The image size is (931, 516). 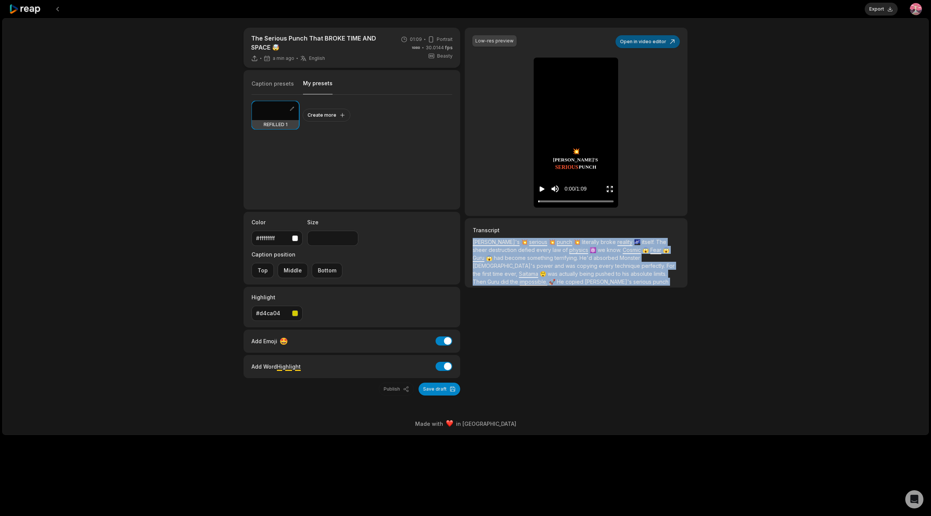 I want to click on span: being, so click(x=587, y=273).